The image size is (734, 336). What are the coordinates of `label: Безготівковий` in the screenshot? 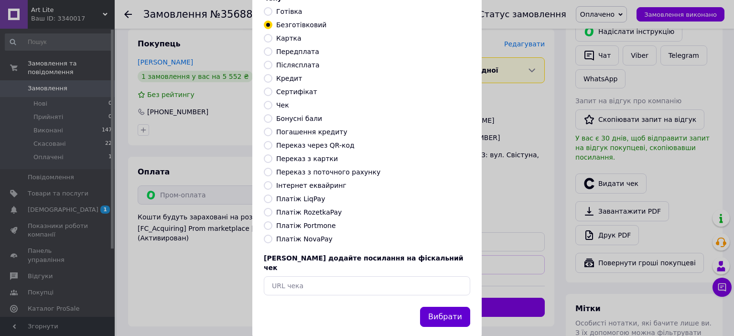 It's located at (301, 25).